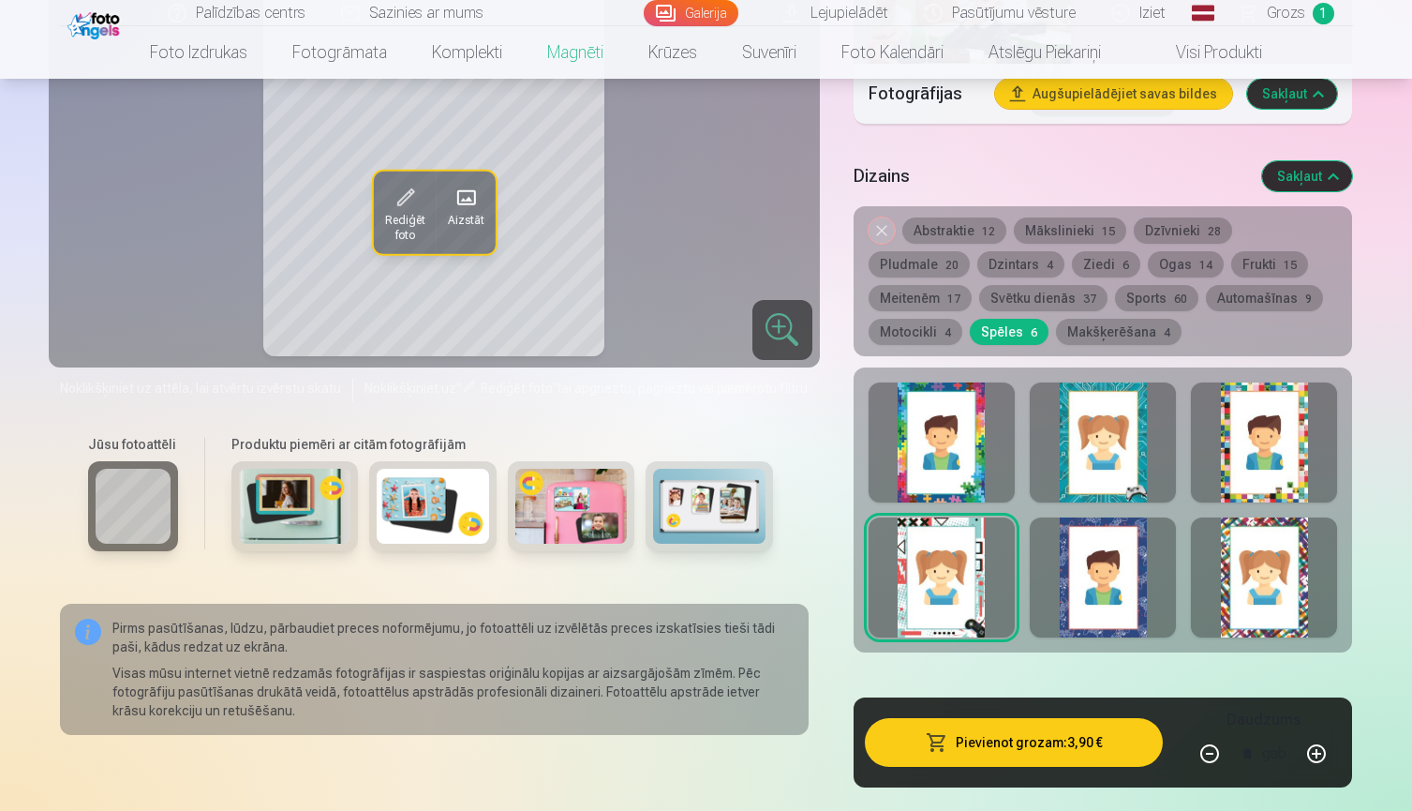  I want to click on div: gab., so click(1277, 754).